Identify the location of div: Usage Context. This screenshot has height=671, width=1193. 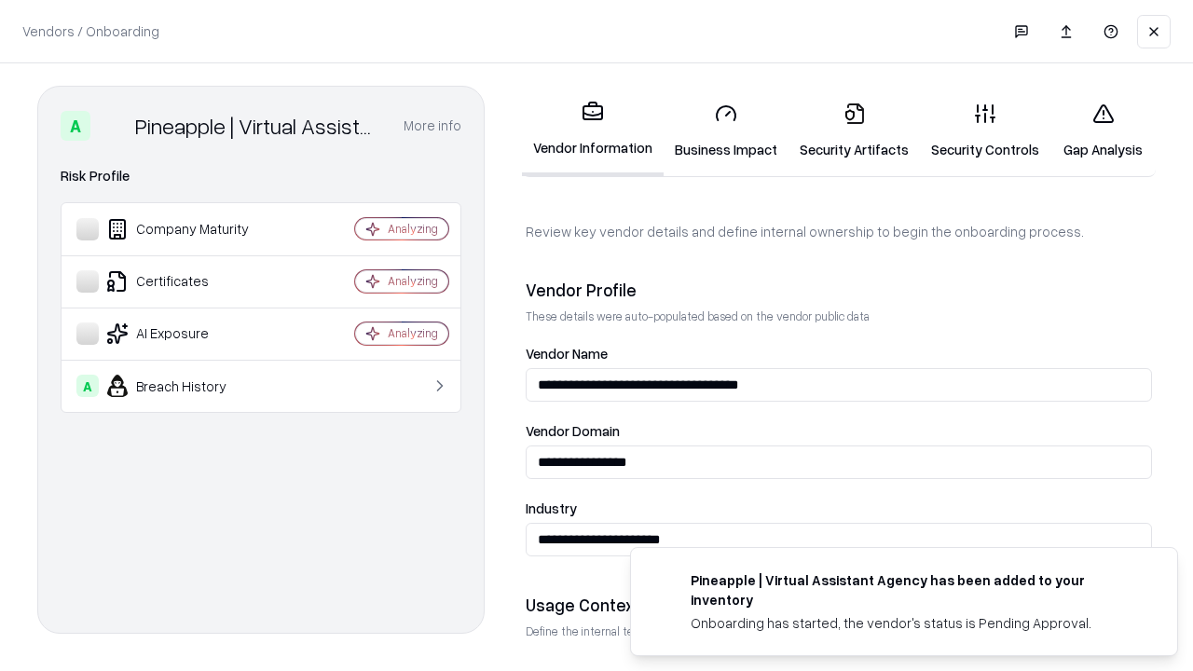
(839, 605).